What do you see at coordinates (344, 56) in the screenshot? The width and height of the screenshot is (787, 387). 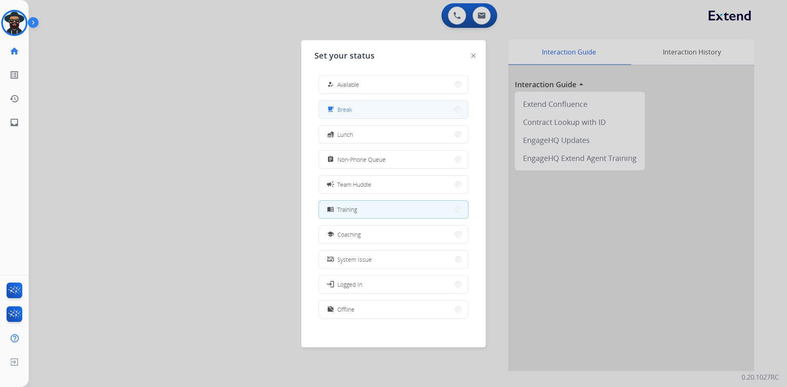 I see `span: Set your status` at bounding box center [344, 56].